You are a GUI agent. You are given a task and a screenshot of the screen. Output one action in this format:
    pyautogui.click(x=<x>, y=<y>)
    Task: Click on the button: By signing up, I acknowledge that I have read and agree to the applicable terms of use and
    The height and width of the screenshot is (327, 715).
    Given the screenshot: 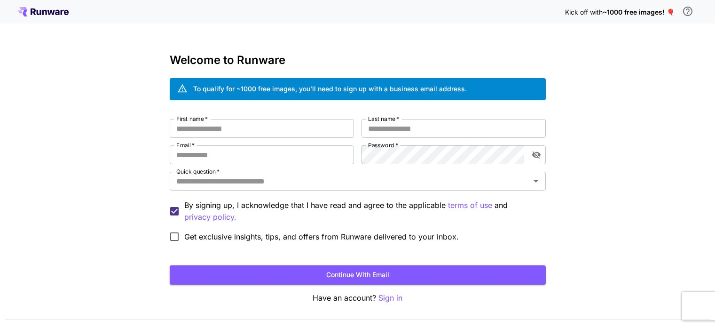 What is the action you would take?
    pyautogui.click(x=210, y=217)
    